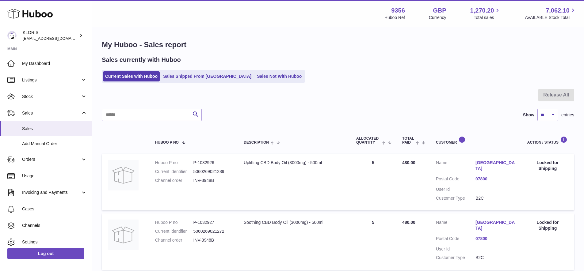 The image size is (584, 271). Describe the element at coordinates (167, 143) in the screenshot. I see `span: Huboo P no` at that location.